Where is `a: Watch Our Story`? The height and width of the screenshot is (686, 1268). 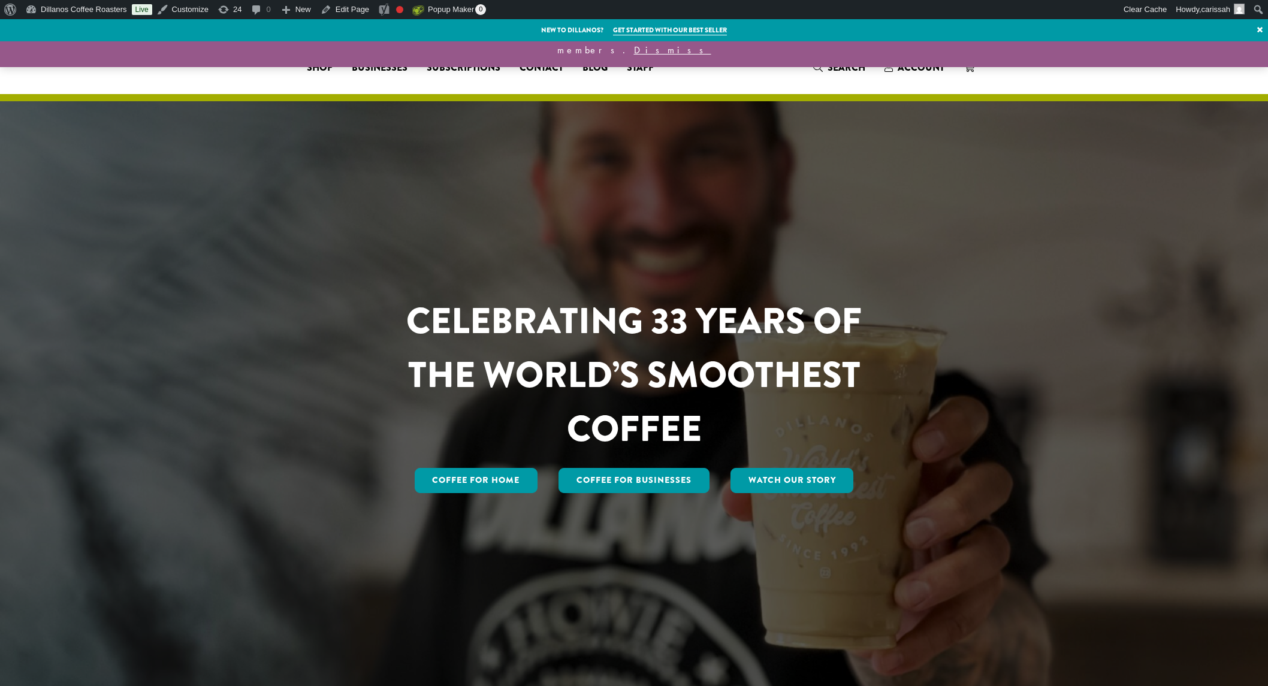 a: Watch Our Story is located at coordinates (792, 481).